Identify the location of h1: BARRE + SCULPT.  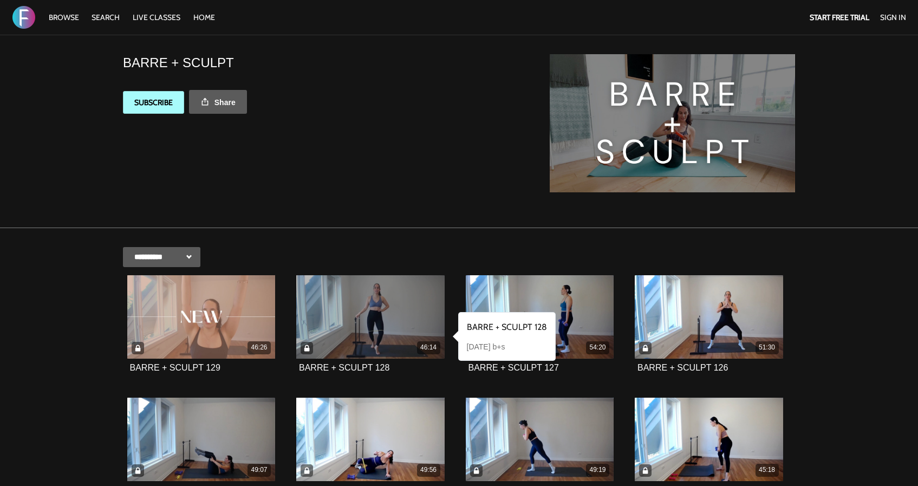
(178, 62).